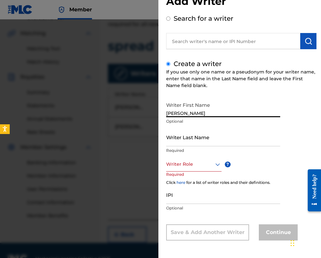 This screenshot has height=258, width=321. What do you see at coordinates (20, 9) in the screenshot?
I see `img: MLC Logo` at bounding box center [20, 9].